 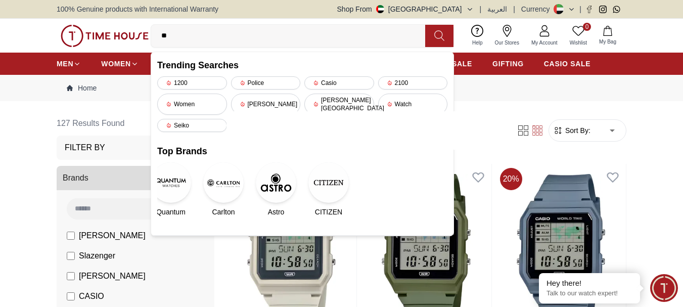 What do you see at coordinates (120, 64) in the screenshot?
I see `a: WOMEN` at bounding box center [120, 64].